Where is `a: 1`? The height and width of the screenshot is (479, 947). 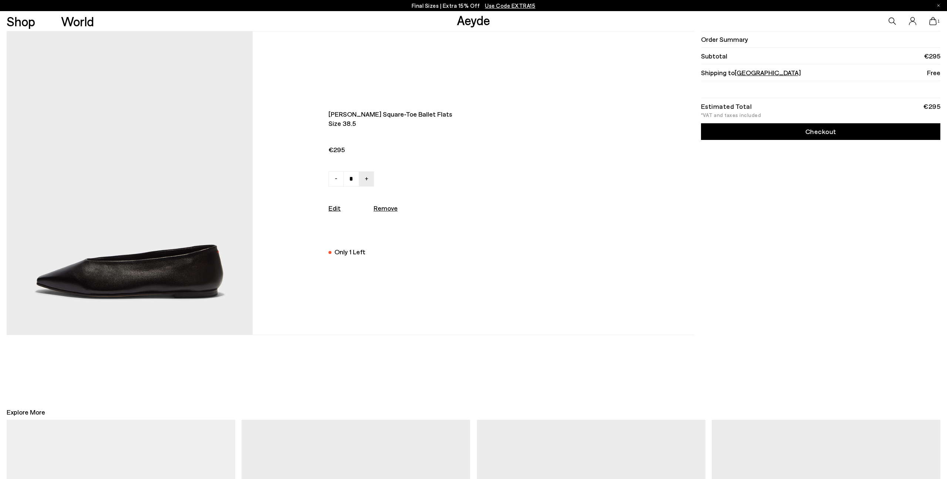 a: 1 is located at coordinates (933, 21).